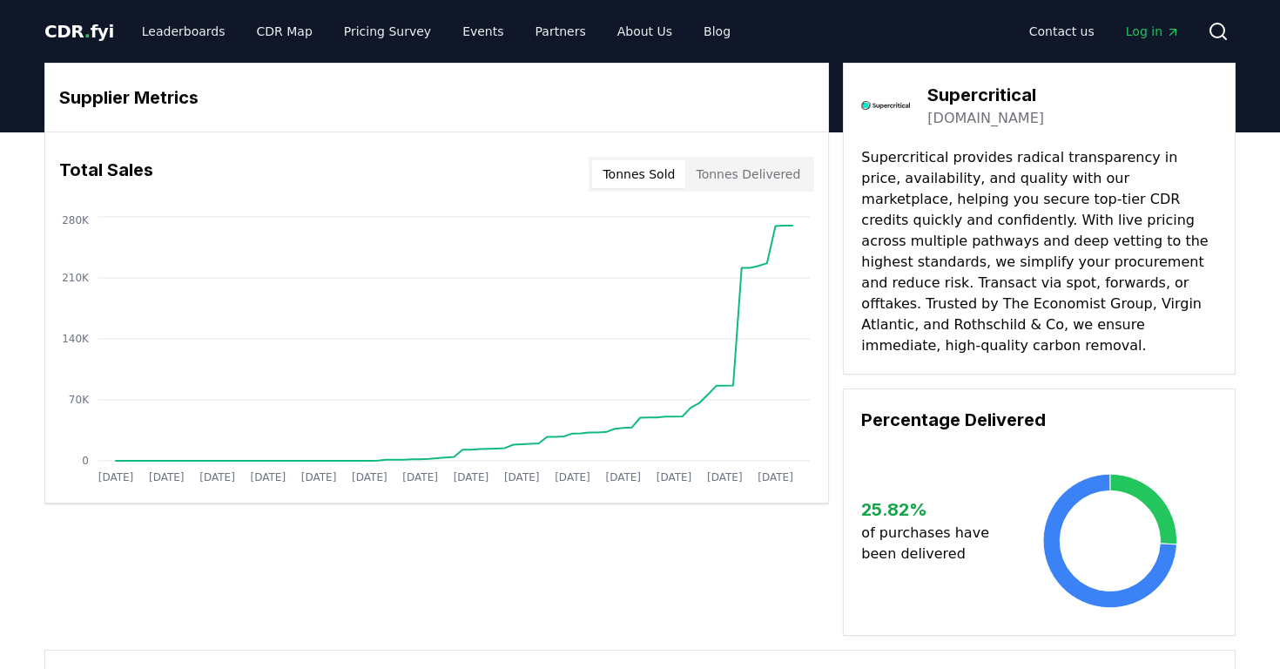  I want to click on a: Contact us, so click(1062, 31).